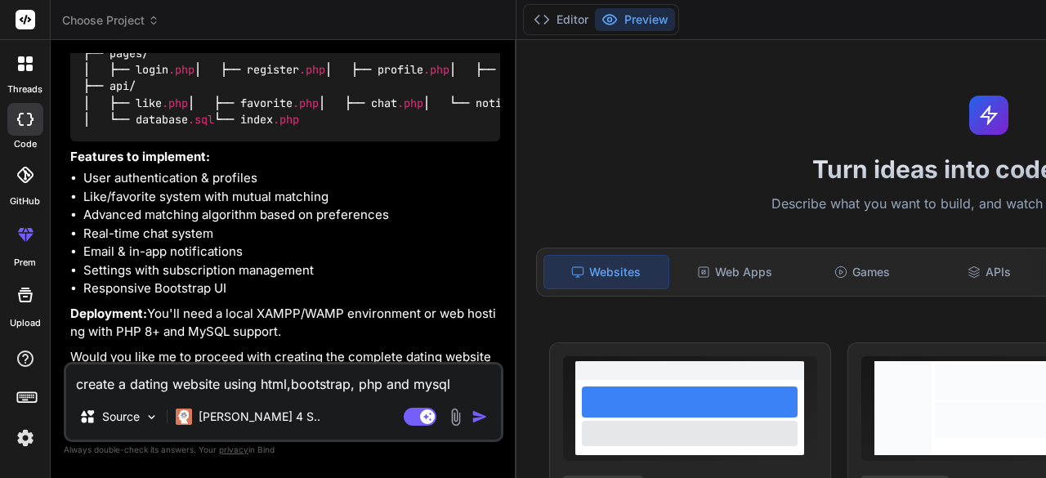 The width and height of the screenshot is (1046, 478). Describe the element at coordinates (25, 438) in the screenshot. I see `img: settings` at that location.